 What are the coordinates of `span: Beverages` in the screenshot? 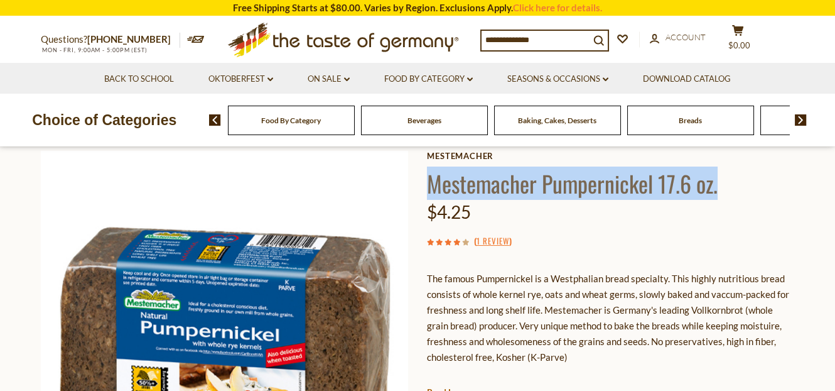 It's located at (424, 120).